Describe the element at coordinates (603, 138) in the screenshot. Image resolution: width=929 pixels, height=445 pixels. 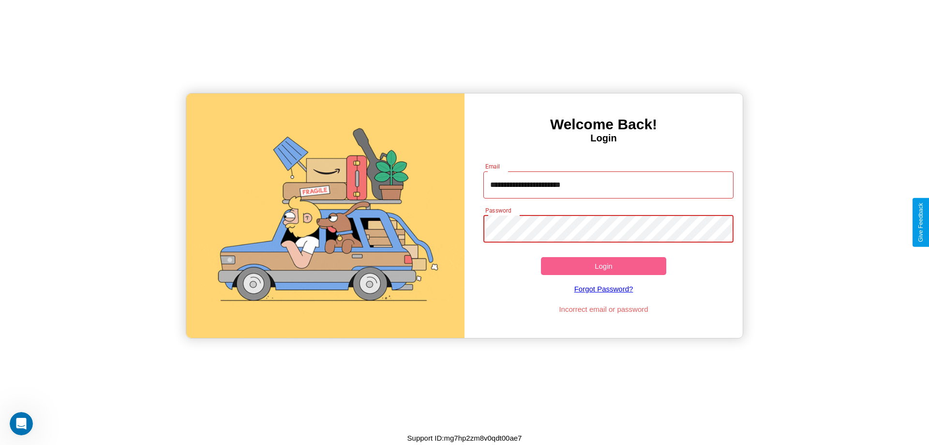
I see `h4: Login` at that location.